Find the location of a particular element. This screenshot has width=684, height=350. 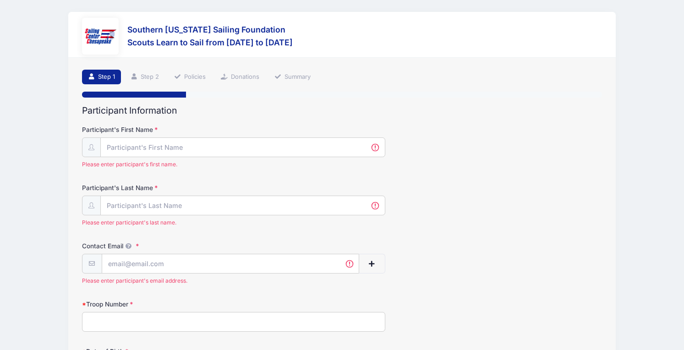

a: Donations is located at coordinates (239, 77).